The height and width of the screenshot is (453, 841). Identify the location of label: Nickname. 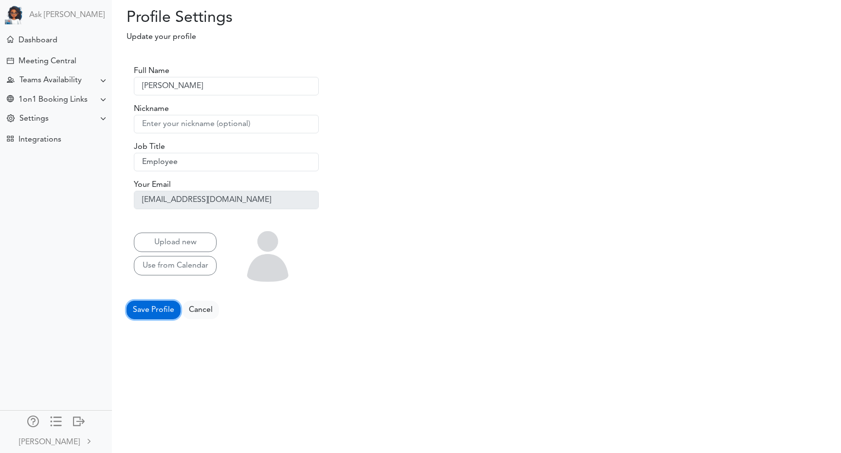
(151, 109).